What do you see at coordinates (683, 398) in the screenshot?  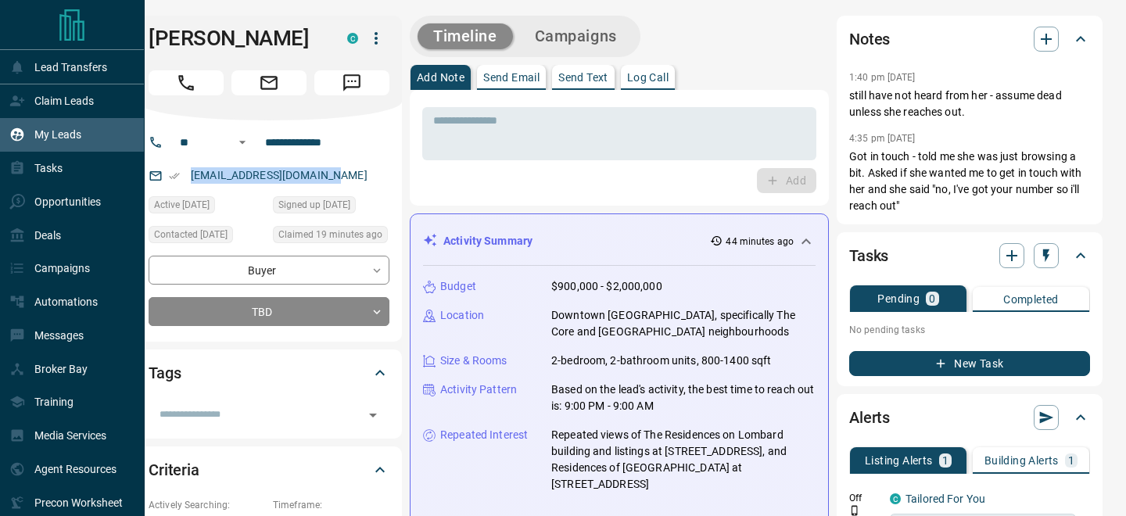 I see `p: Based on the lead's activity, the best time to reach out is: 9:00 PM - 9:00 AM` at bounding box center [683, 398].